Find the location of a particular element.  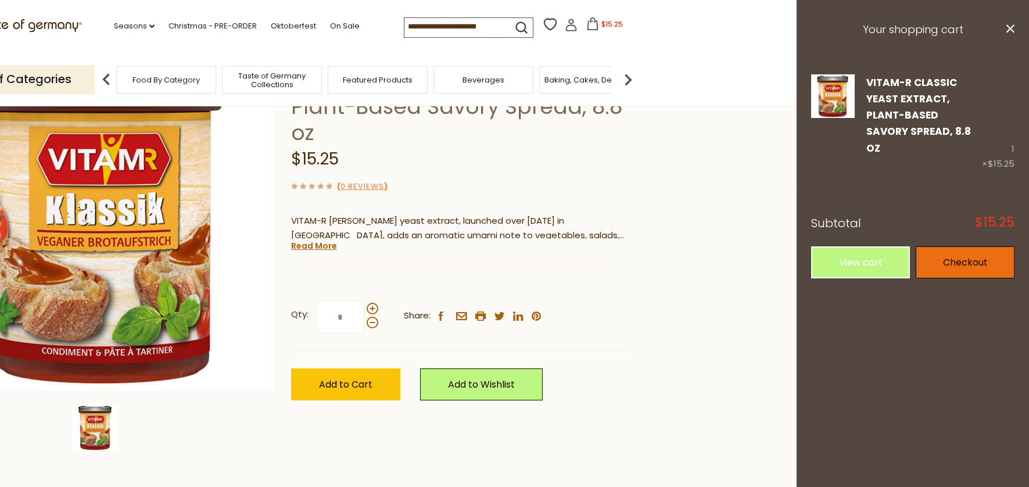

a: Christmas - PRE-ORDER is located at coordinates (213, 26).